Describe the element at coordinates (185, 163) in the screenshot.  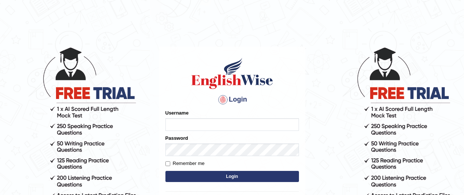
I see `label: Remember me` at that location.